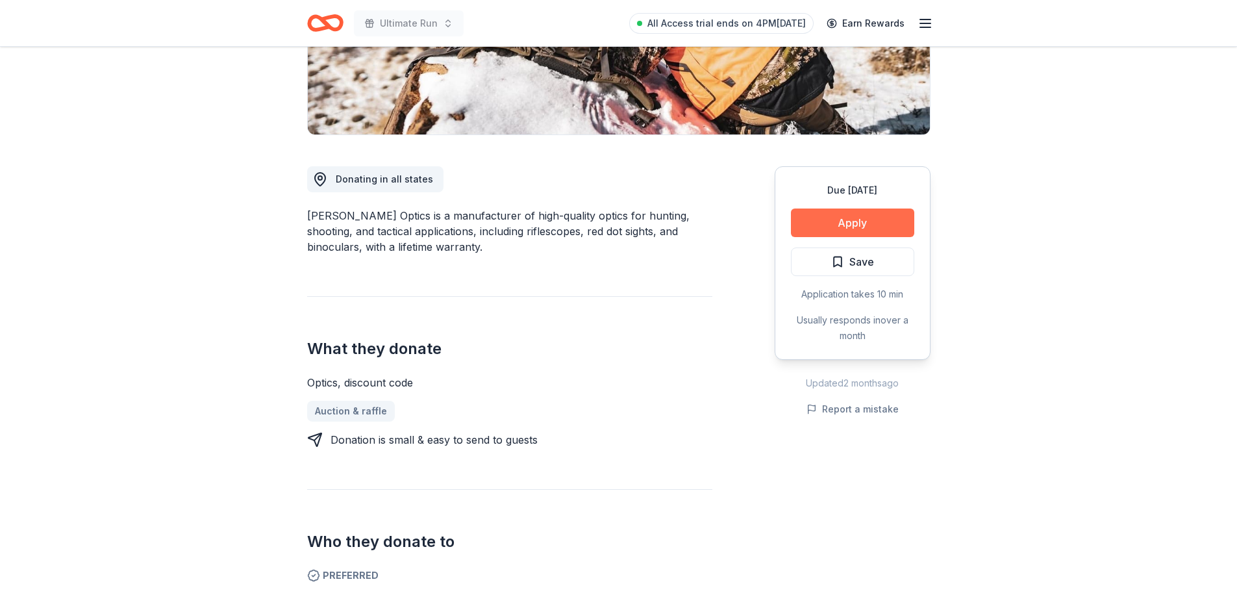 The width and height of the screenshot is (1237, 597). Describe the element at coordinates (510, 576) in the screenshot. I see `span: Preferred` at that location.